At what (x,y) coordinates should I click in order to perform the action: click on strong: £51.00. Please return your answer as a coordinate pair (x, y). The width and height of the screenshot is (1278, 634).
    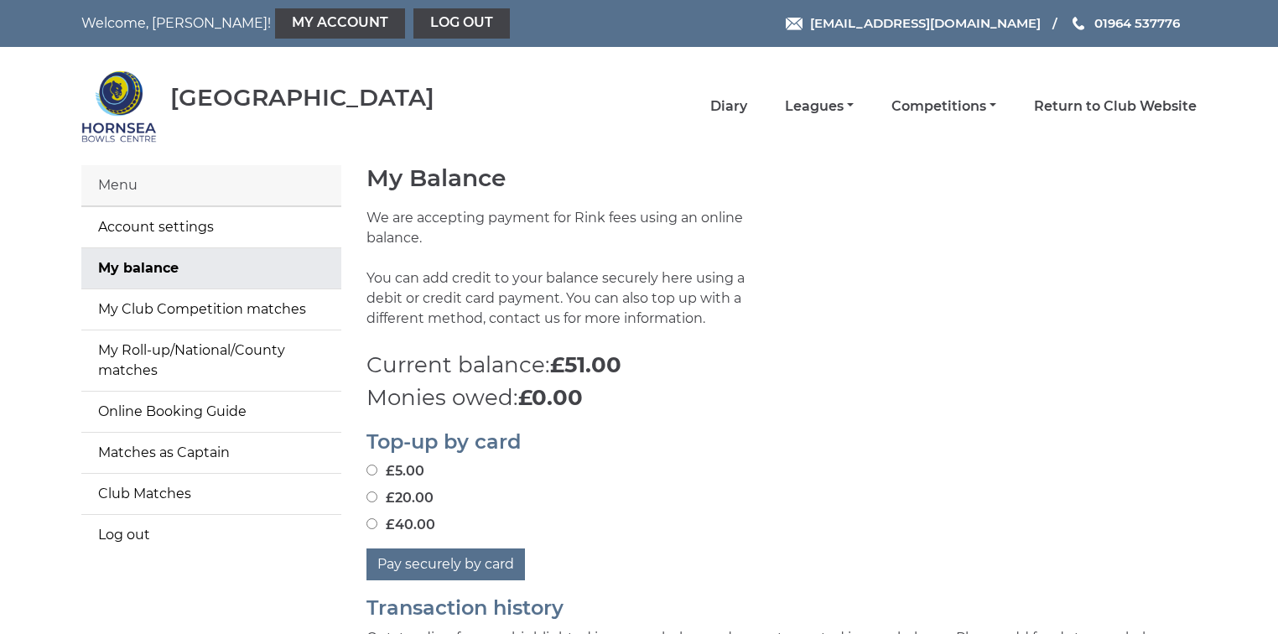
    Looking at the image, I should click on (585, 365).